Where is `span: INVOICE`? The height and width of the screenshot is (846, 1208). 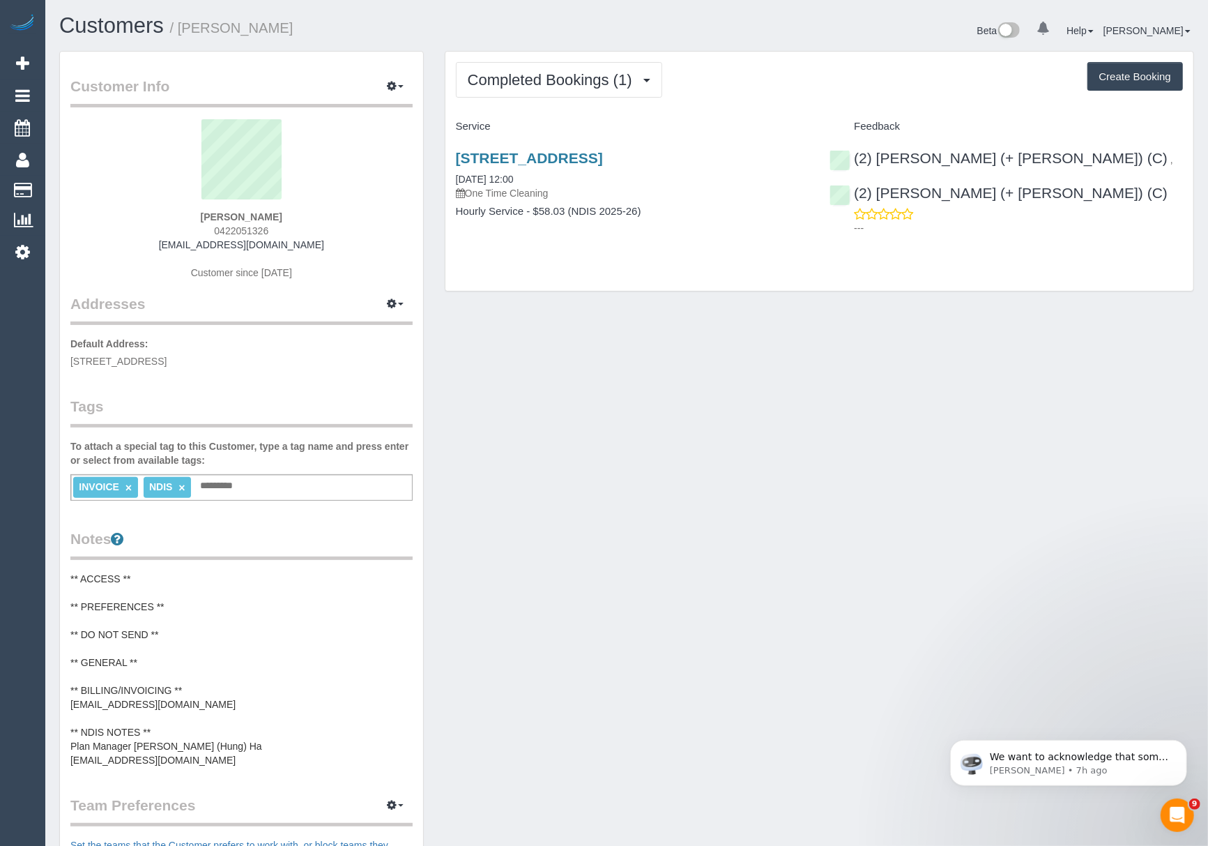
span: INVOICE is located at coordinates (99, 487).